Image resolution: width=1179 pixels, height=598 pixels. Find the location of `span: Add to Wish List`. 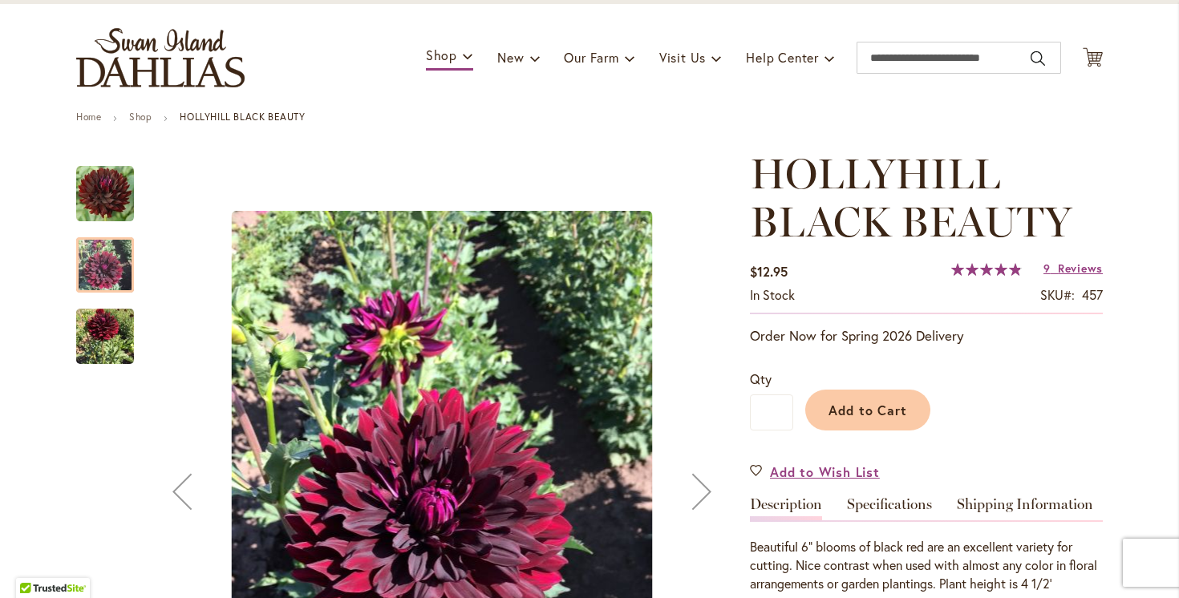

span: Add to Wish List is located at coordinates (824, 471).